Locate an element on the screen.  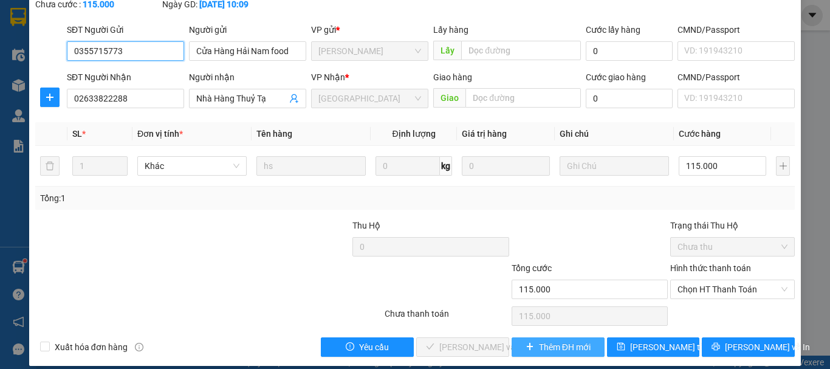
span: info-circle is located at coordinates (139, 347).